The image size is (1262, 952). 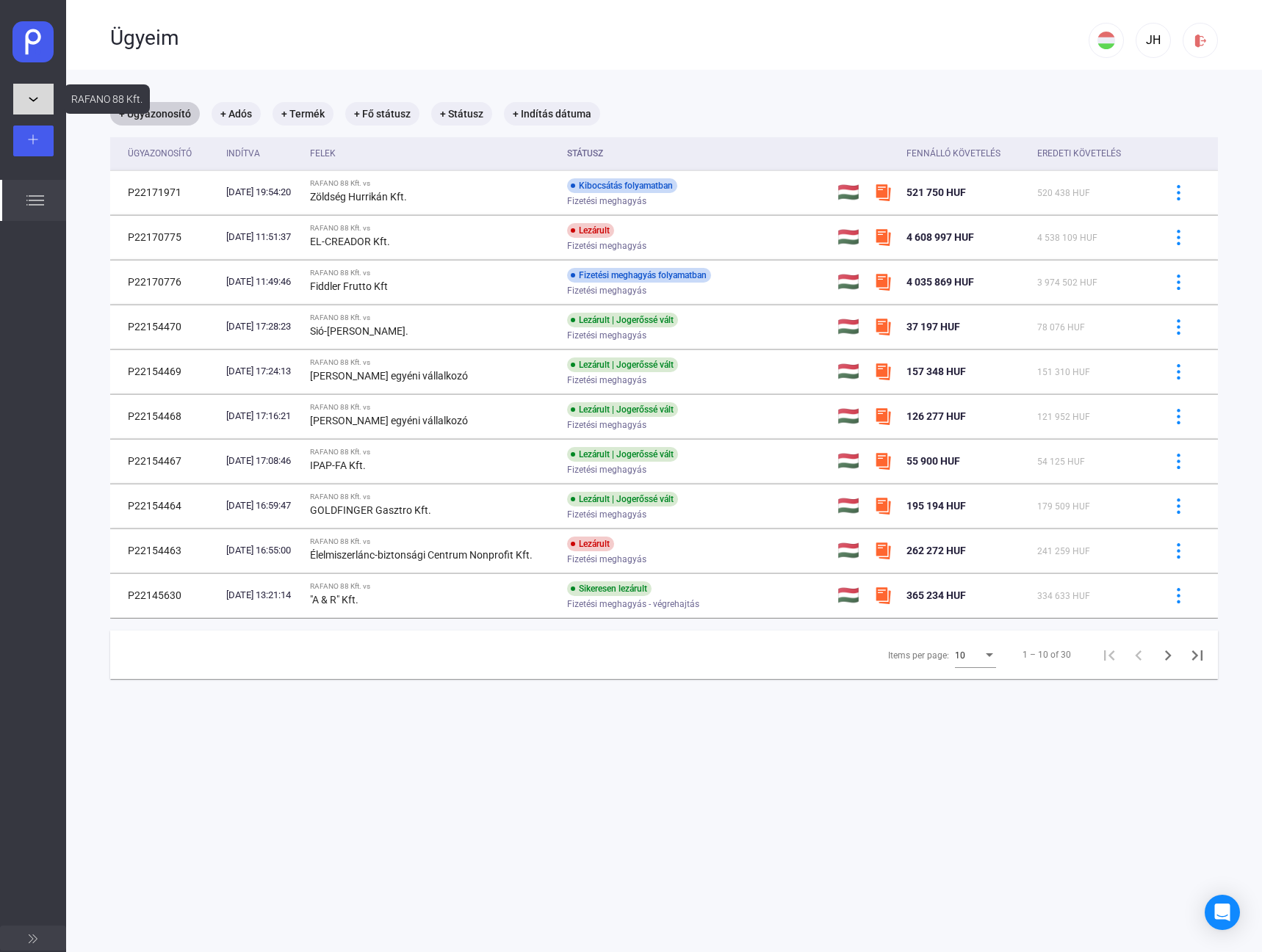 I want to click on span: 4 035 869 HUF, so click(x=940, y=282).